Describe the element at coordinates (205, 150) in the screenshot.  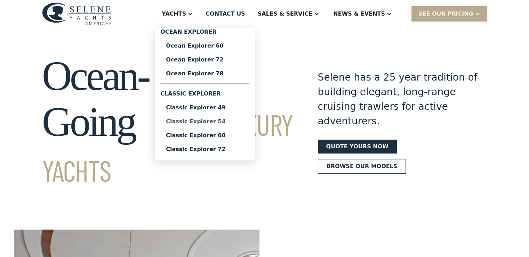
I see `div: Classic Explorer 72` at that location.